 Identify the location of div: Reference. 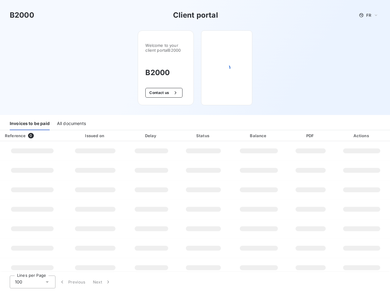
(15, 136).